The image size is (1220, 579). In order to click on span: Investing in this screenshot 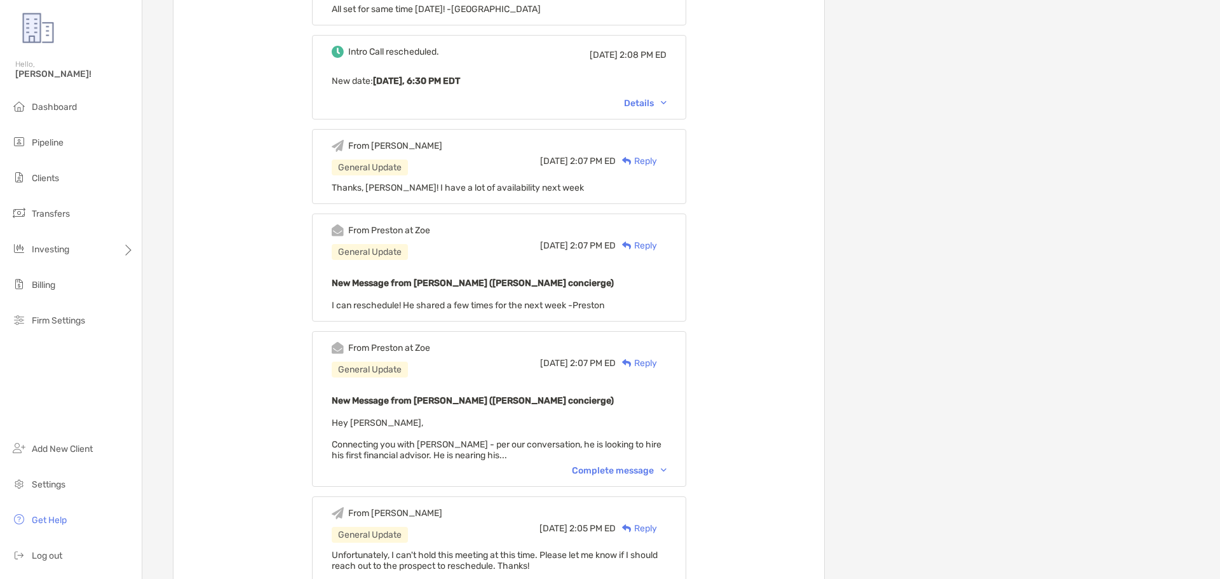, I will do `click(50, 249)`.